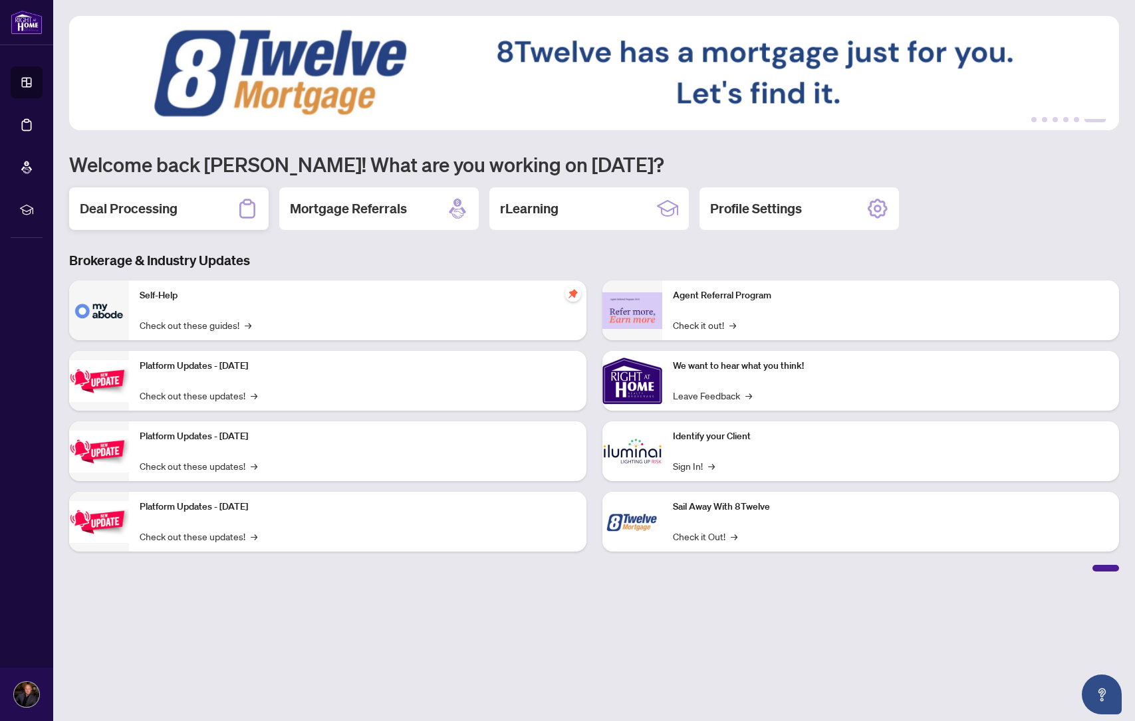 The width and height of the screenshot is (1135, 721). Describe the element at coordinates (756, 209) in the screenshot. I see `h2: Profile Settings` at that location.